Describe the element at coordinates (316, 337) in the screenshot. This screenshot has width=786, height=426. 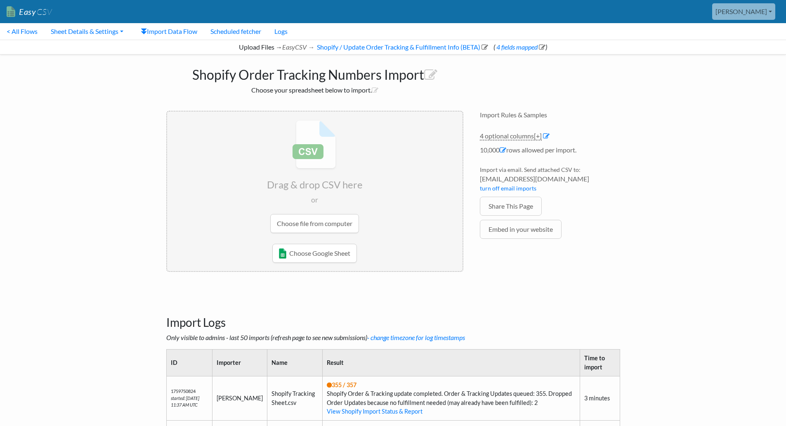
I see `i: Only visible to admins - last 50 imports (refresh page to see new submissions)` at that location.